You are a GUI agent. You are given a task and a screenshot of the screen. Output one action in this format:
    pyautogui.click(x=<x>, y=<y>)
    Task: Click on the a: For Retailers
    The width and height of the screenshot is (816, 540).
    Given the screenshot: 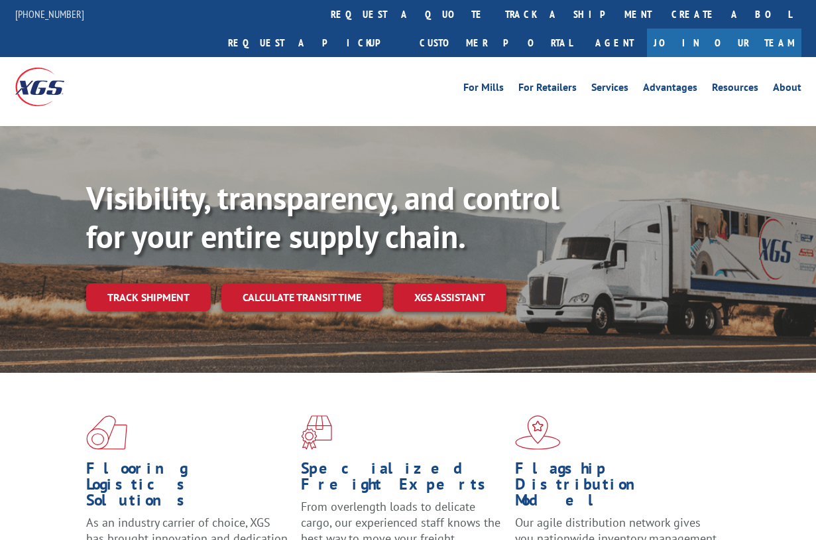 What is the action you would take?
    pyautogui.click(x=548, y=90)
    